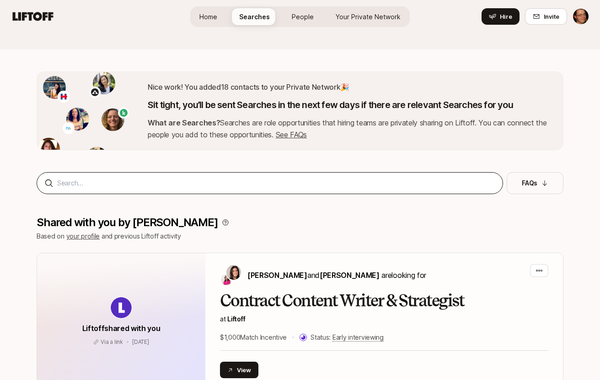 The height and width of the screenshot is (380, 600). I want to click on span: Your Private Network, so click(368, 16).